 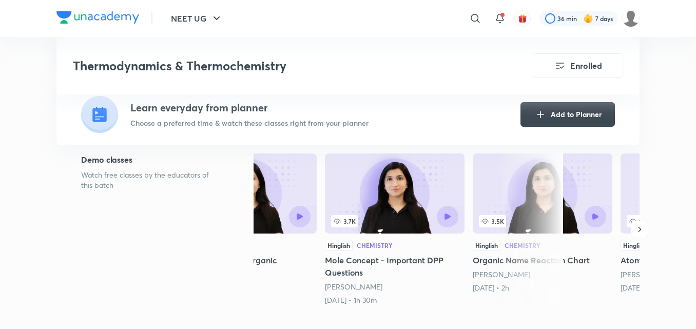 What do you see at coordinates (588, 18) in the screenshot?
I see `img: streak` at bounding box center [588, 18].